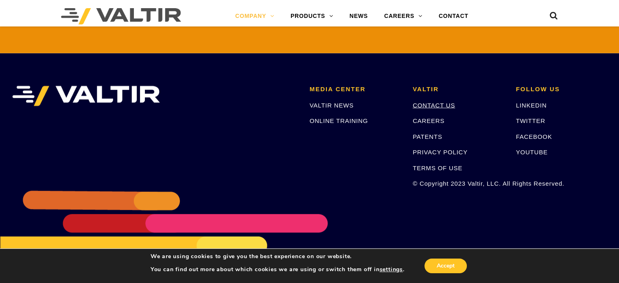 The width and height of the screenshot is (619, 283). What do you see at coordinates (358, 16) in the screenshot?
I see `a: NEWS` at bounding box center [358, 16].